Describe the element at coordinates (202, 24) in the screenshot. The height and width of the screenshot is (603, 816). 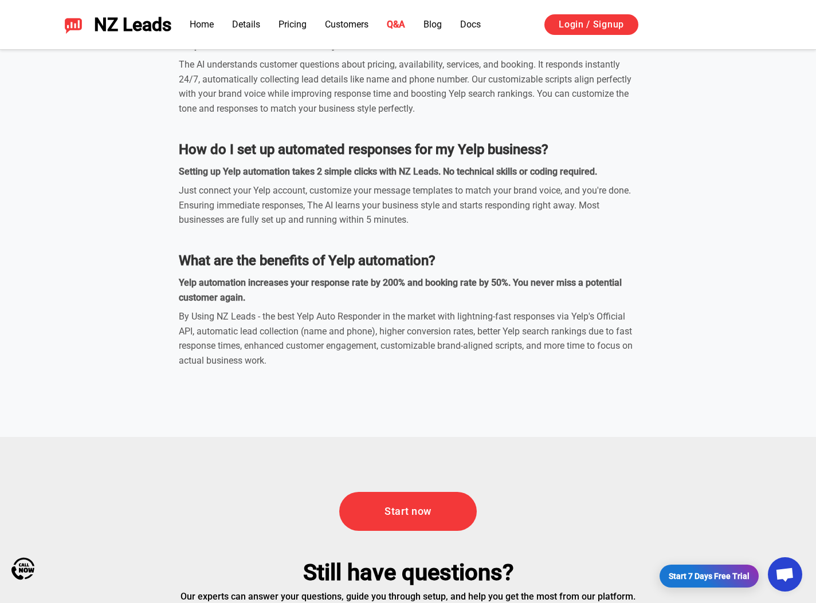
I see `a: Home` at that location.